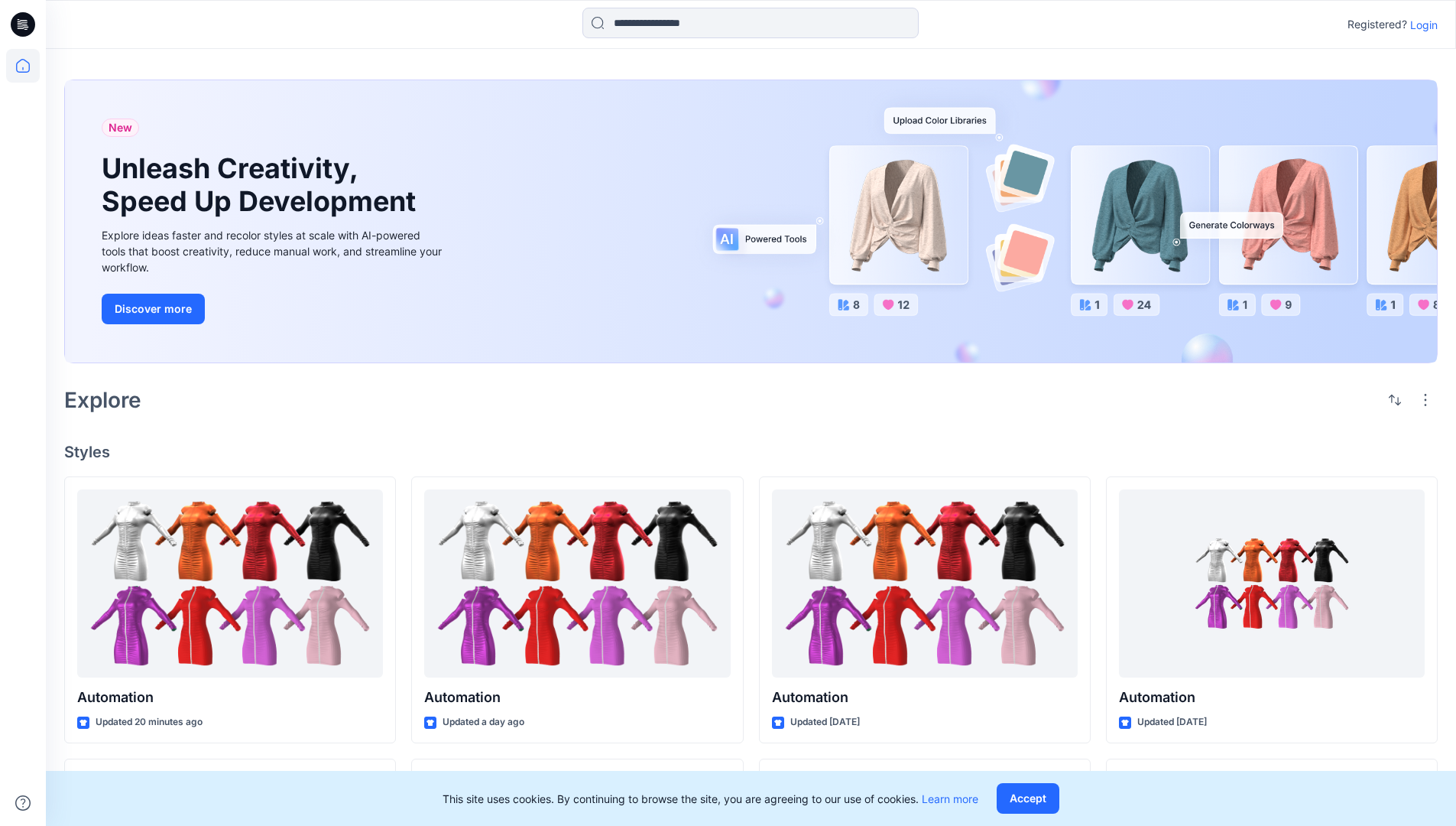  What do you see at coordinates (149, 722) in the screenshot?
I see `p: Updated 20 minutes ago` at bounding box center [149, 722].